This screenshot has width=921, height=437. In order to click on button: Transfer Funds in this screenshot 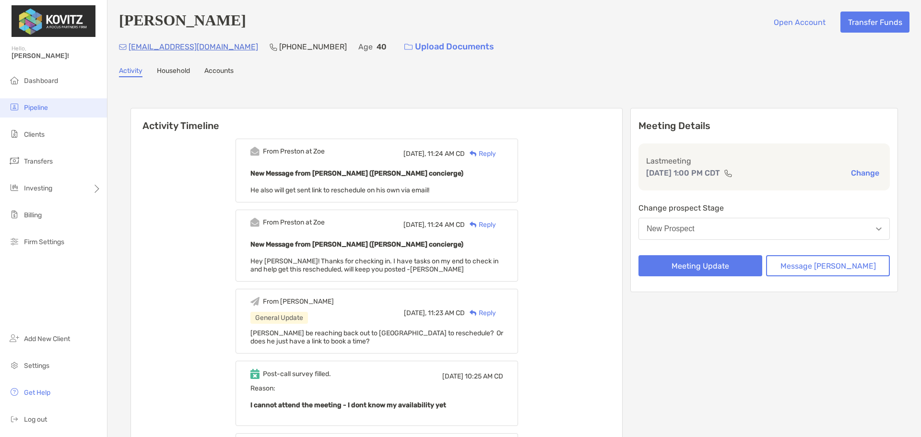, I will do `click(874, 22)`.